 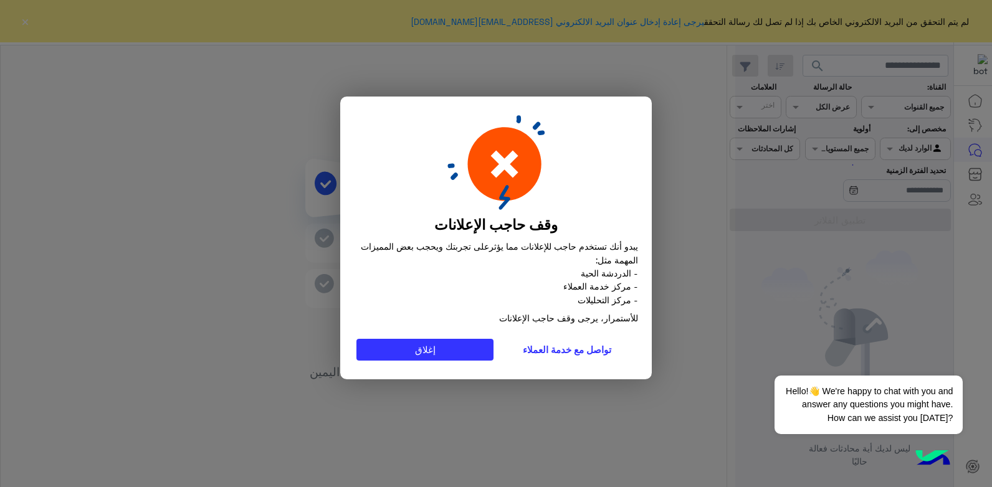 I want to click on span: يبدو أنك تستخدم حاجب للإعلانات مما يؤثرعلى تجربتك ويحجب بعض المميزات المهمة مثل:, so click(x=499, y=253).